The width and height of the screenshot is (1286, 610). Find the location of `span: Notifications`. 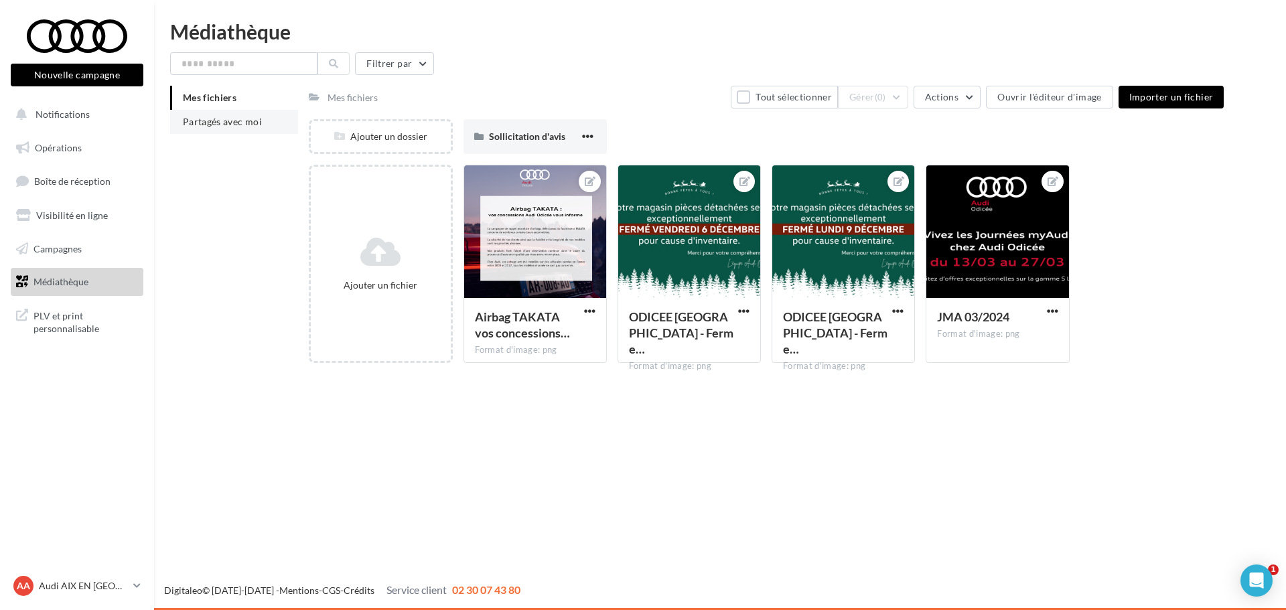

span: Notifications is located at coordinates (62, 114).